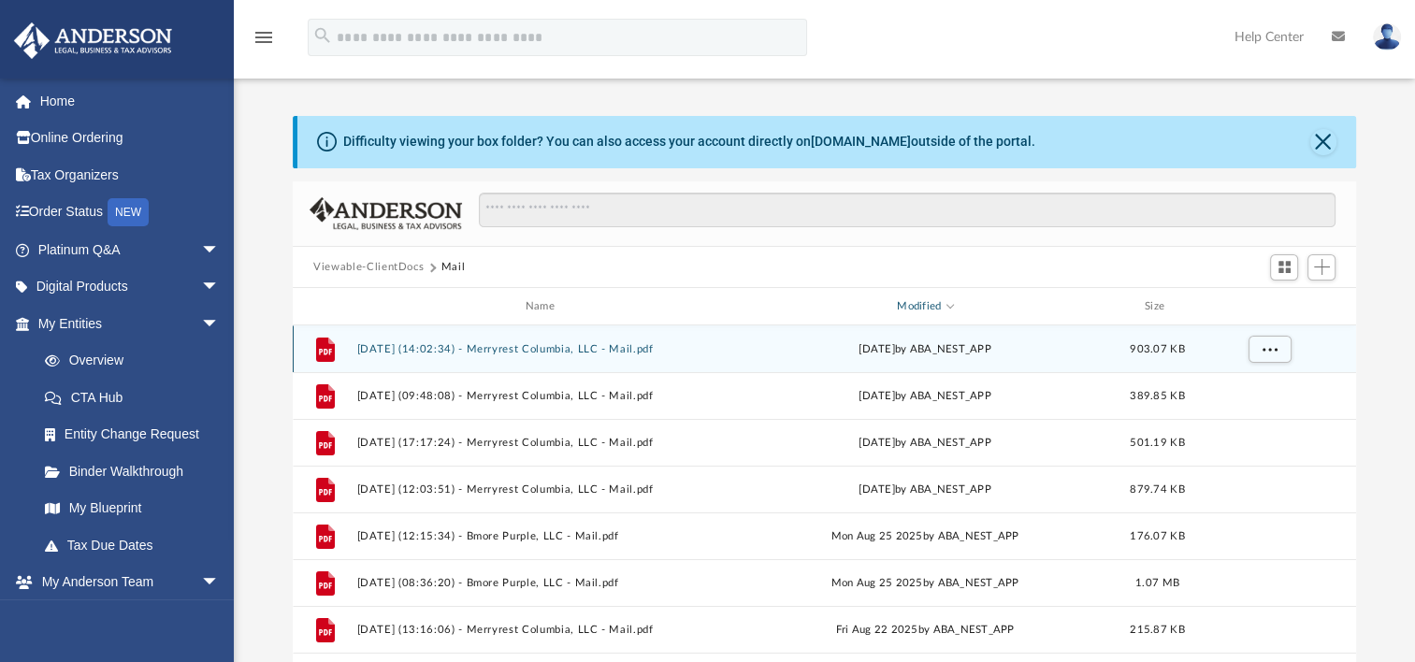 This screenshot has height=662, width=1415. Describe the element at coordinates (323, 36) in the screenshot. I see `i: search` at that location.